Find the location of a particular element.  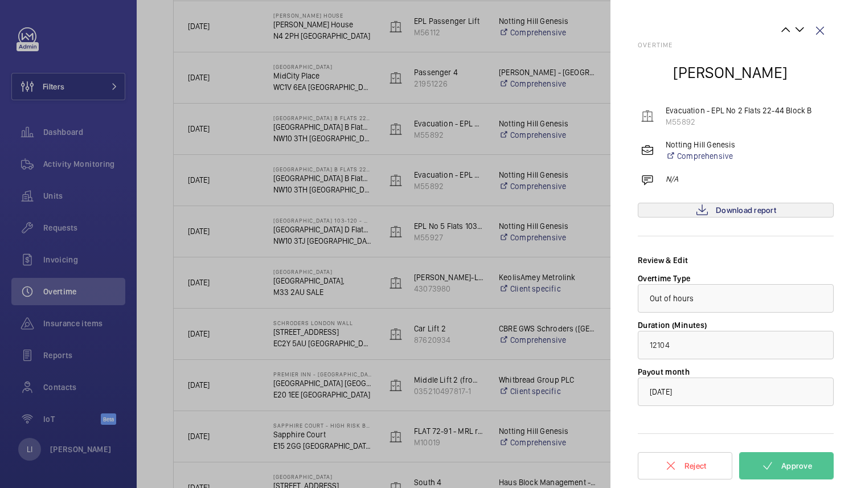

label: Duration (Minutes) is located at coordinates (672, 325).